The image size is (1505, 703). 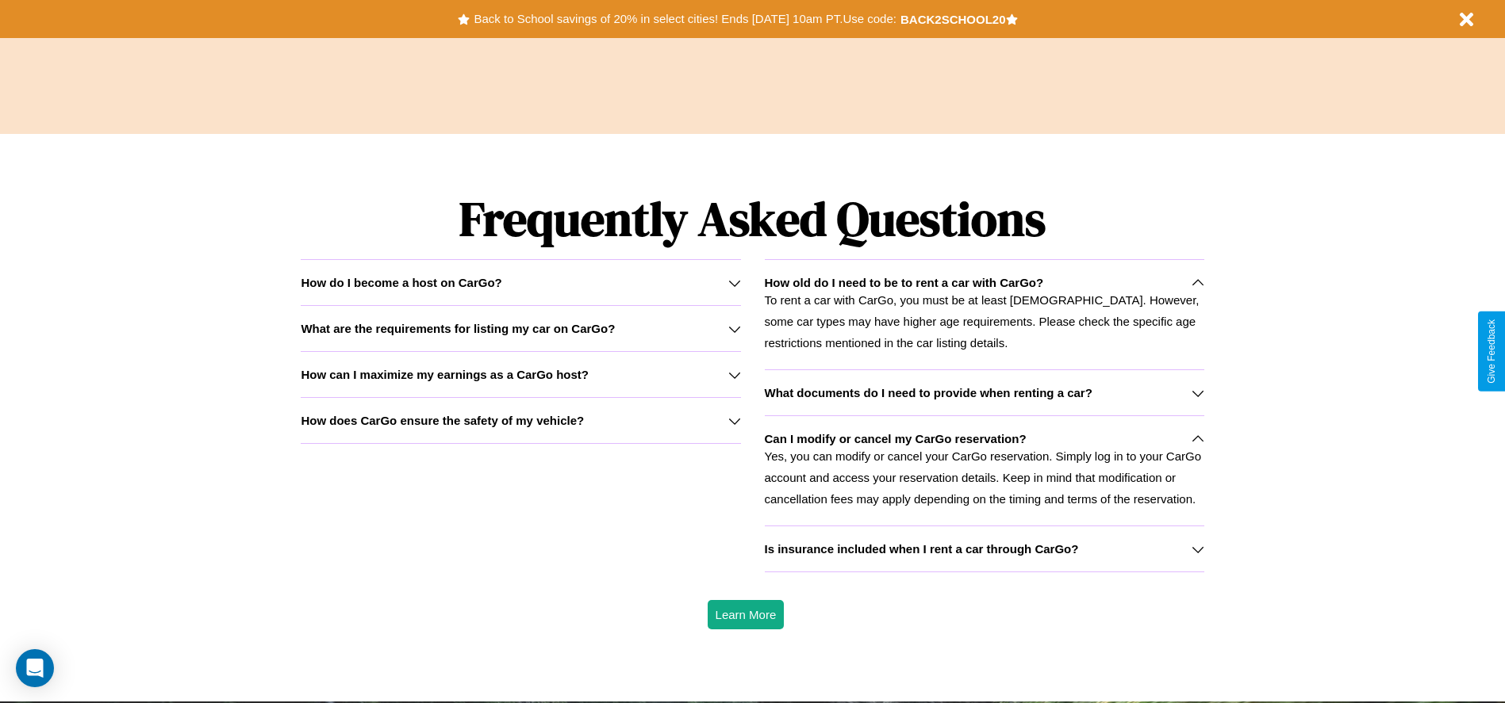 I want to click on button: Learn More, so click(x=746, y=615).